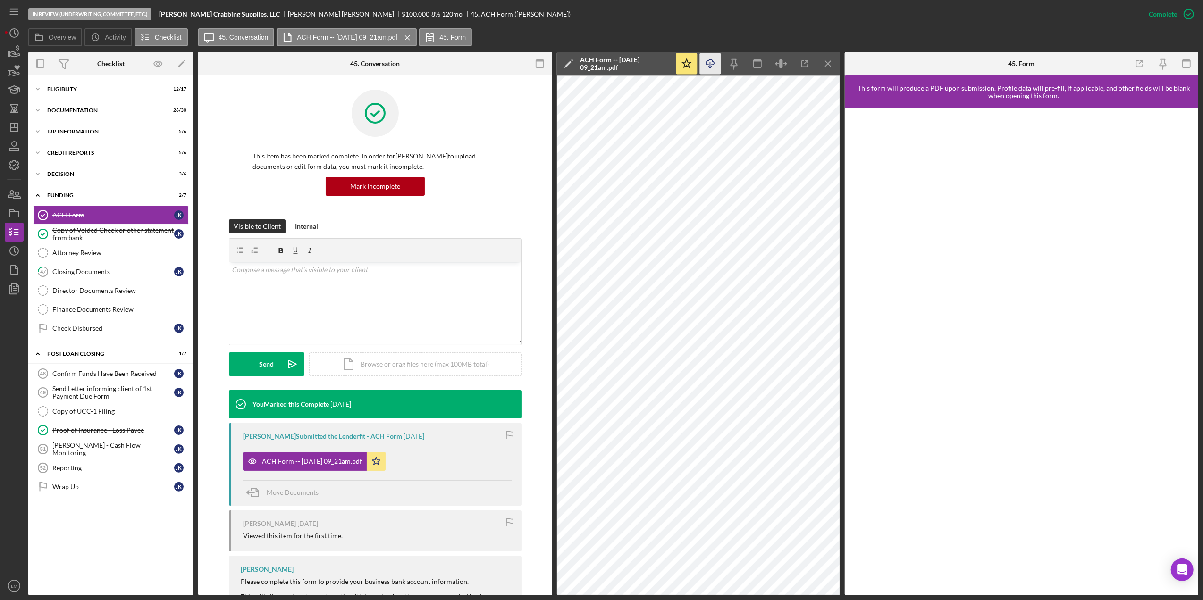 The height and width of the screenshot is (600, 1203). I want to click on a: ACH FormJK, so click(111, 215).